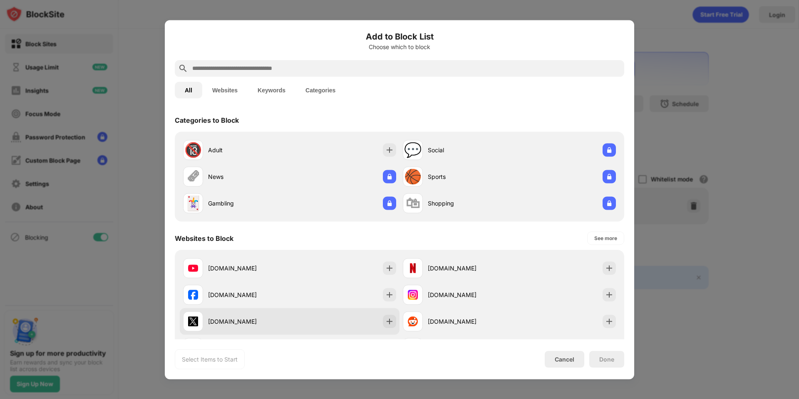 This screenshot has width=799, height=399. Describe the element at coordinates (204, 238) in the screenshot. I see `div: Websites to Block` at that location.